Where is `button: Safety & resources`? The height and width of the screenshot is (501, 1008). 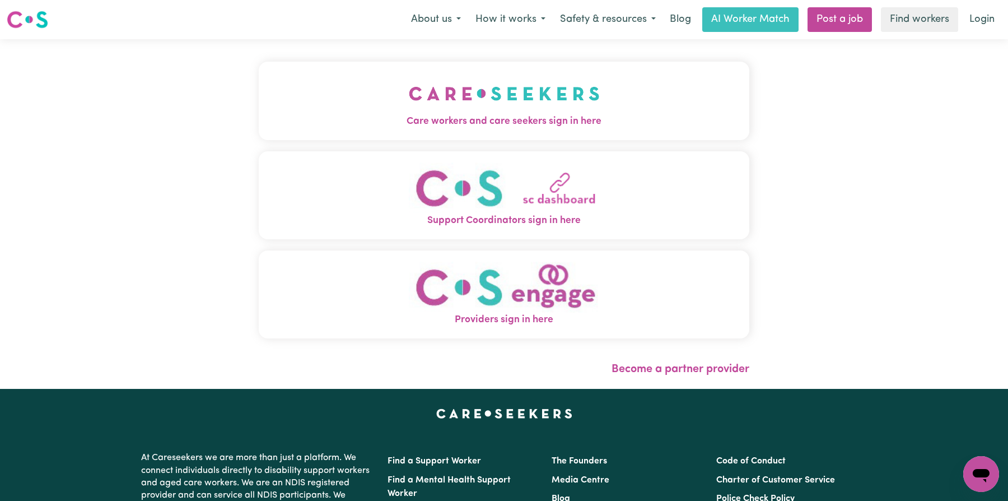
button: Safety & resources is located at coordinates (608, 20).